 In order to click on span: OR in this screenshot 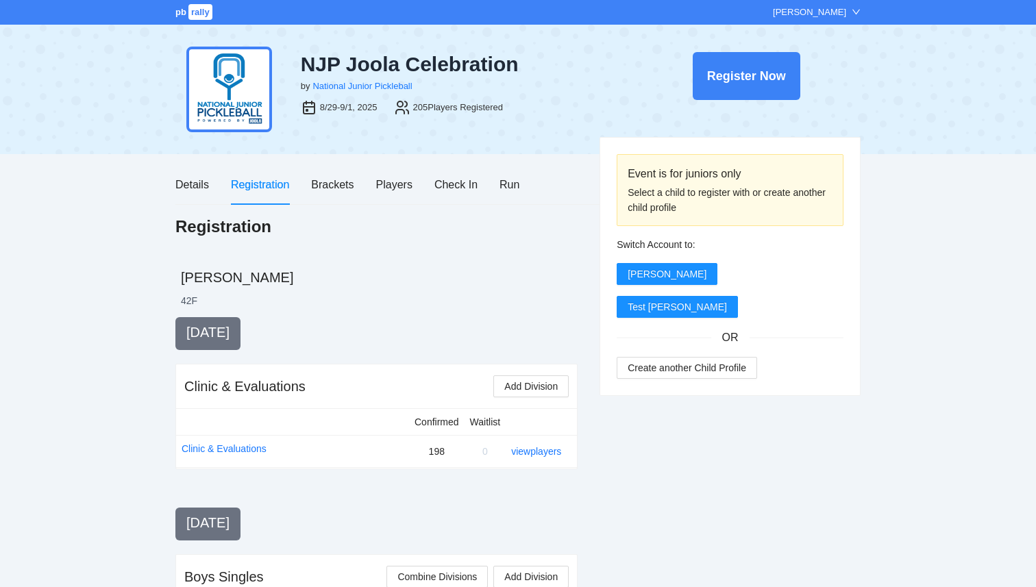, I will do `click(730, 337)`.